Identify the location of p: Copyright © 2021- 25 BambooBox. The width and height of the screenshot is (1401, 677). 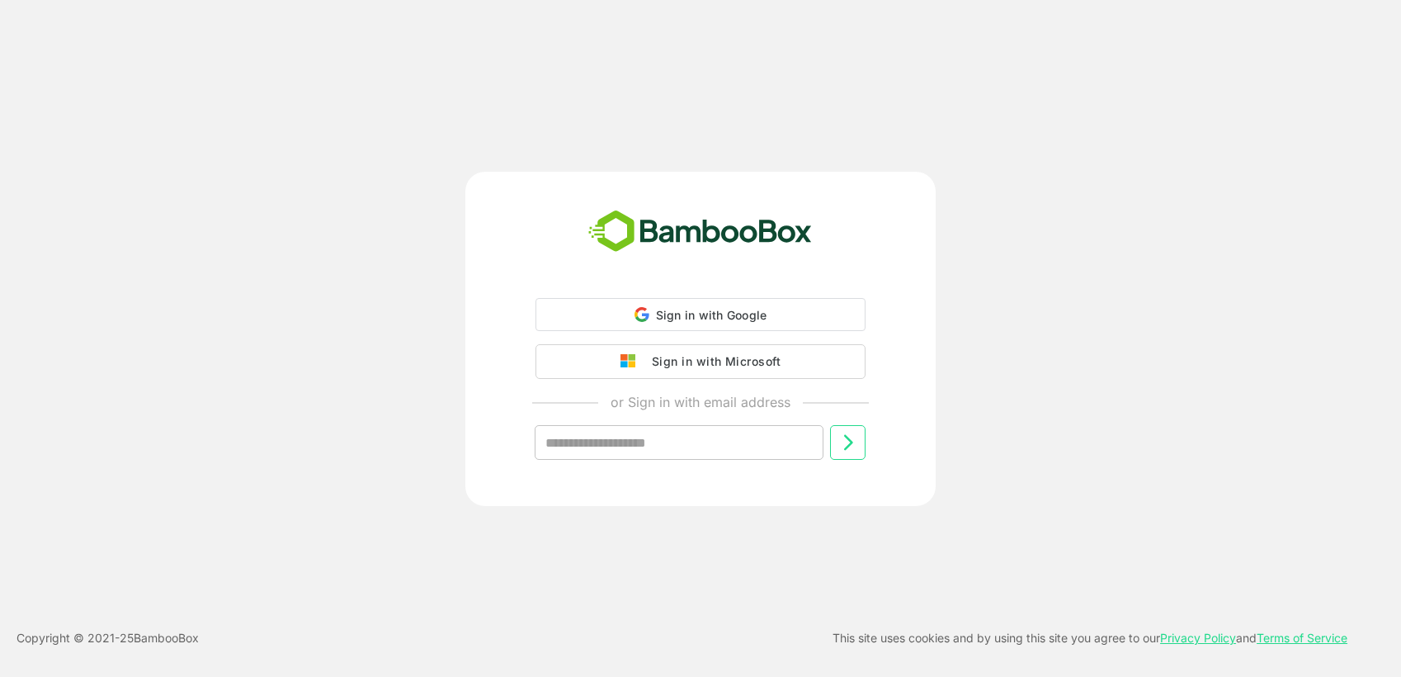
(107, 638).